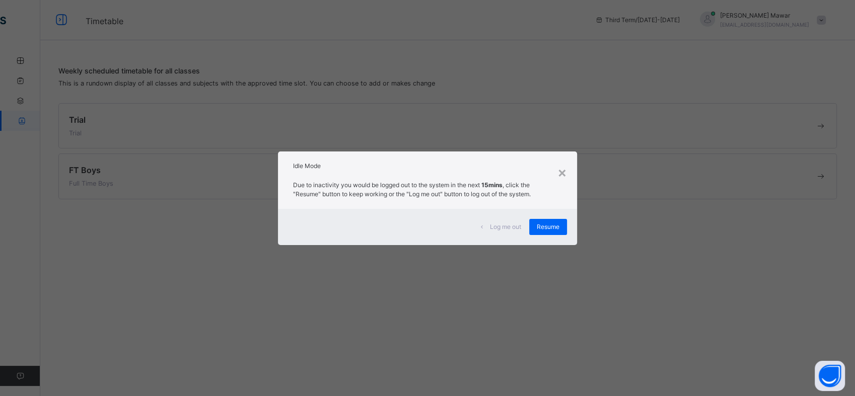 Image resolution: width=855 pixels, height=396 pixels. What do you see at coordinates (506, 227) in the screenshot?
I see `span: Log me out` at bounding box center [506, 227].